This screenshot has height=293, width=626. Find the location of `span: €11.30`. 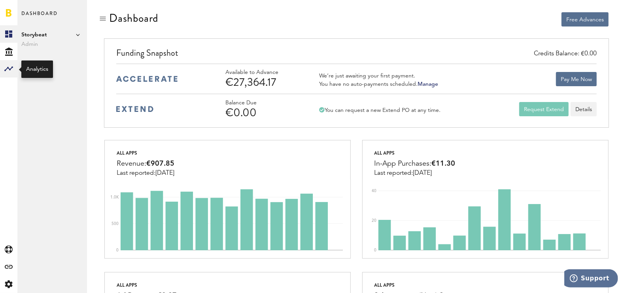

span: €11.30 is located at coordinates (444, 164).